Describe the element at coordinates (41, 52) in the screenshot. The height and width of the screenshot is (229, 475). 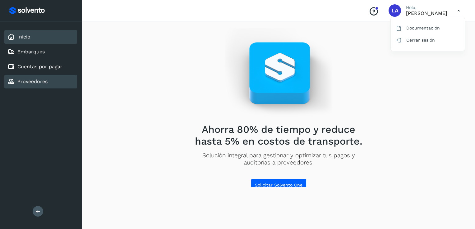
I see `div: Embarques` at that location.